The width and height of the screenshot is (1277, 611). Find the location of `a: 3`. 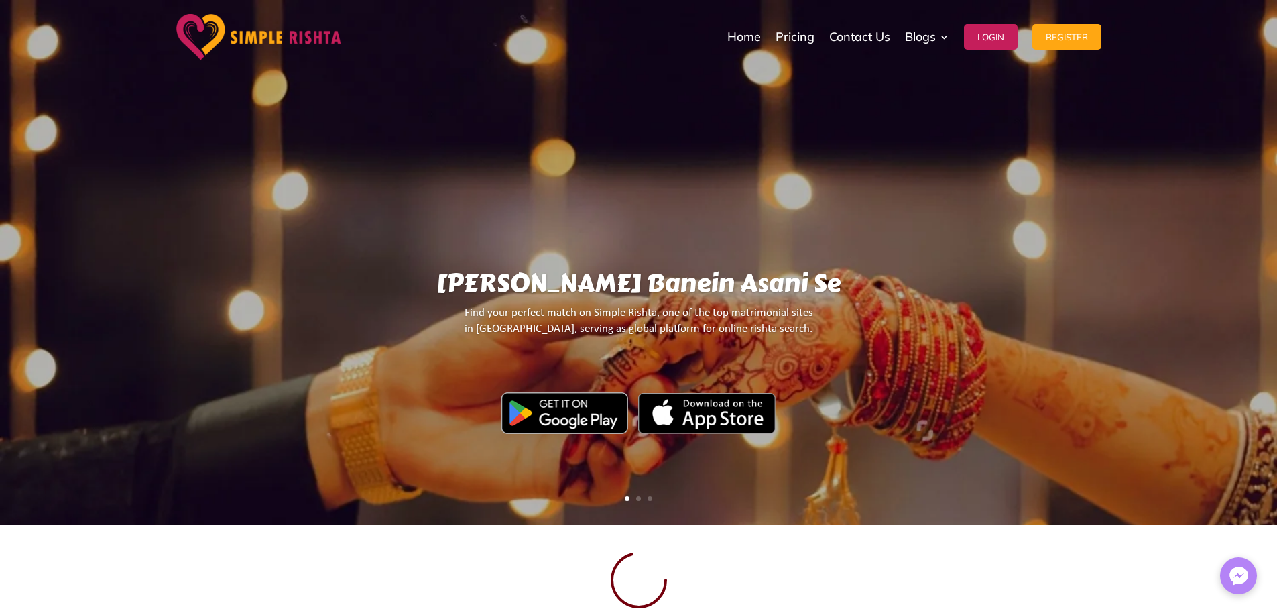

a: 3 is located at coordinates (650, 498).